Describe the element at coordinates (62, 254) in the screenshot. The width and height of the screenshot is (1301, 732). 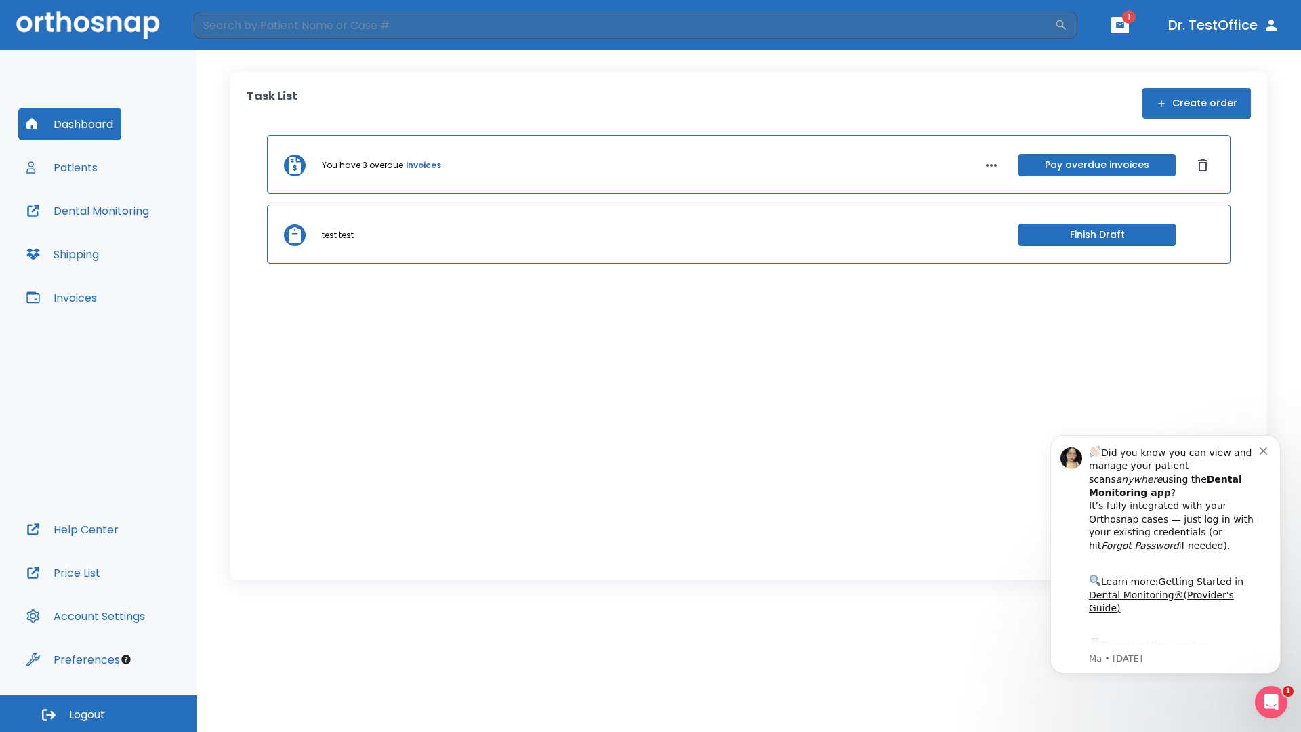
I see `button: Shipping` at that location.